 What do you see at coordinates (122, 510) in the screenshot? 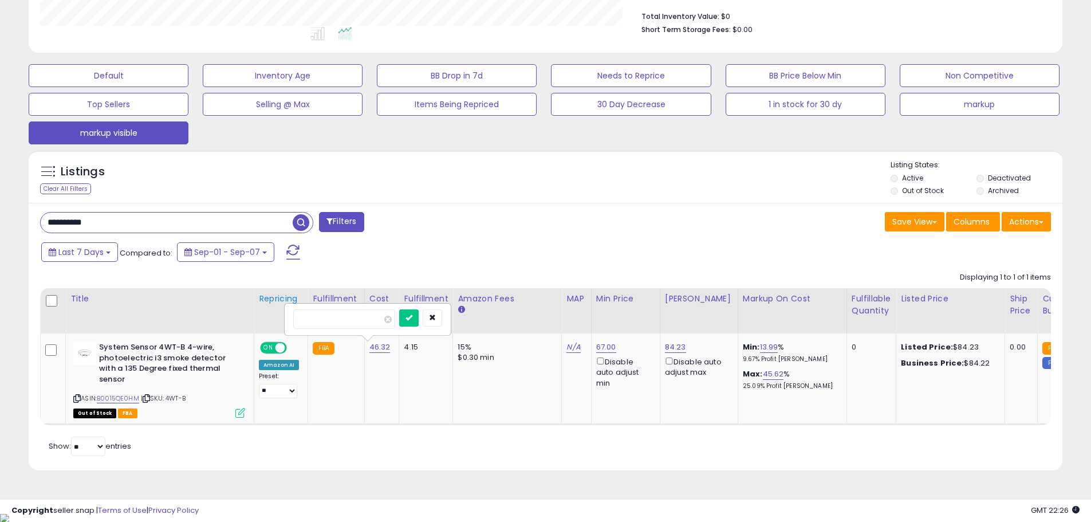
I see `a: Terms of Use` at bounding box center [122, 510].